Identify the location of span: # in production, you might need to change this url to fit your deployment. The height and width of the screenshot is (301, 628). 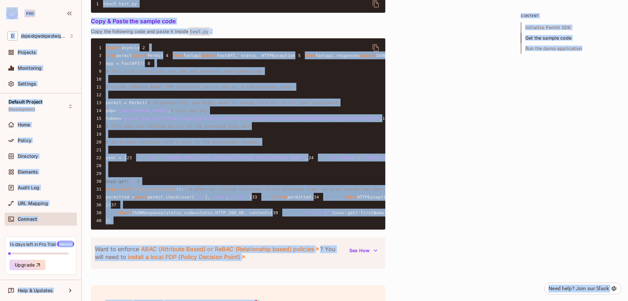
(243, 102).